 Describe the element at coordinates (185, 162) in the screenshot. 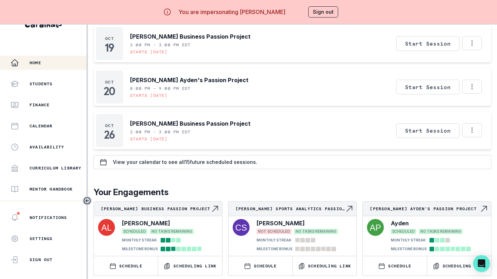

I see `p: View your calendar to see all 15 future scheduled sessions.` at that location.